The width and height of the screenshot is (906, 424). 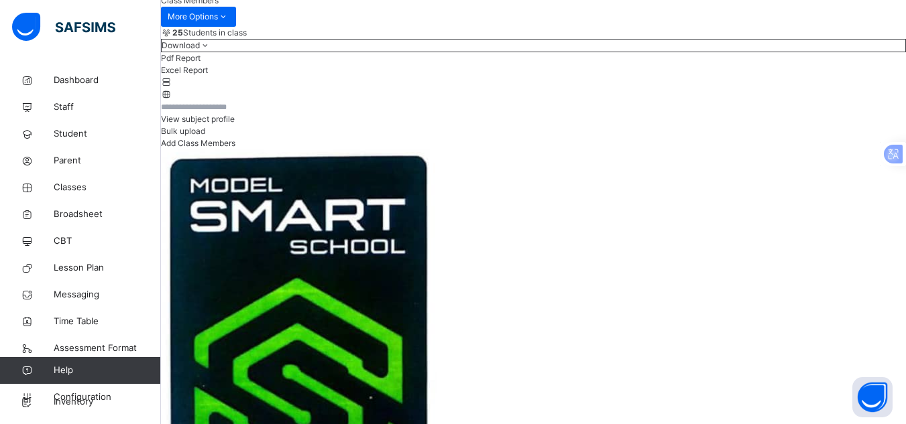 What do you see at coordinates (198, 17) in the screenshot?
I see `span: More Options` at bounding box center [198, 17].